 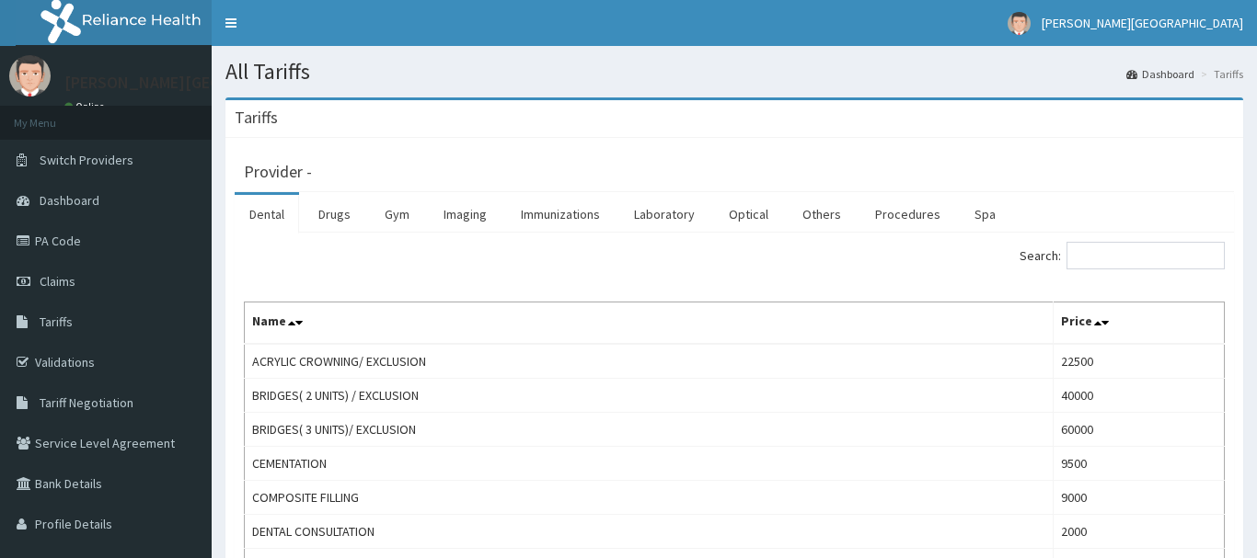 I want to click on a: Dashboard, so click(x=1160, y=74).